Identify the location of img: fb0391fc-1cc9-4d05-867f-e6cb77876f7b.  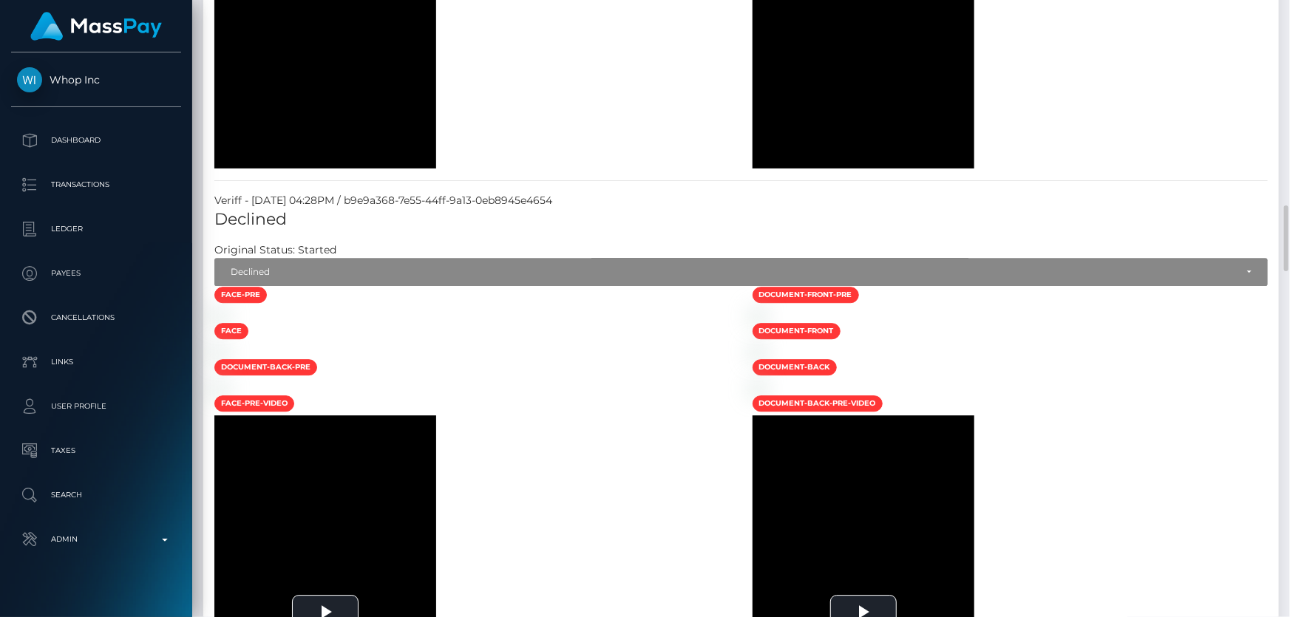
(759, 352).